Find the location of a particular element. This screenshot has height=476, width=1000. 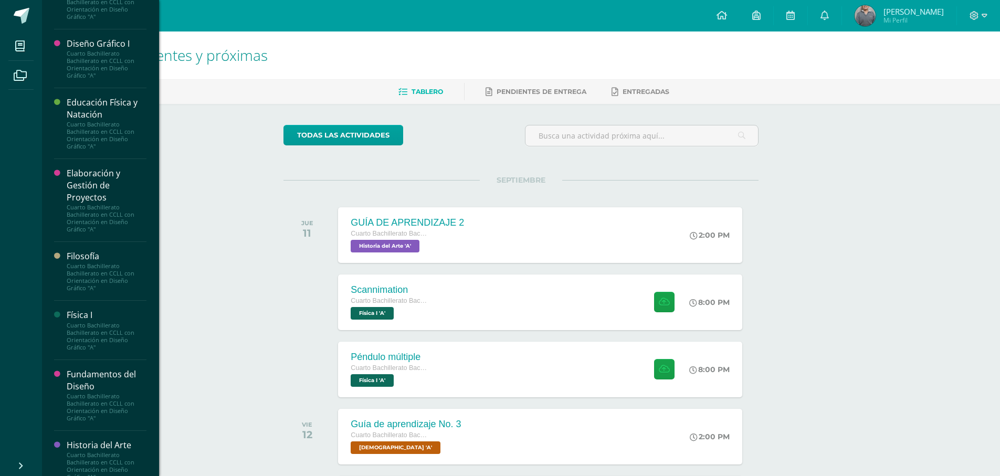

span: Tablero is located at coordinates (427, 91).